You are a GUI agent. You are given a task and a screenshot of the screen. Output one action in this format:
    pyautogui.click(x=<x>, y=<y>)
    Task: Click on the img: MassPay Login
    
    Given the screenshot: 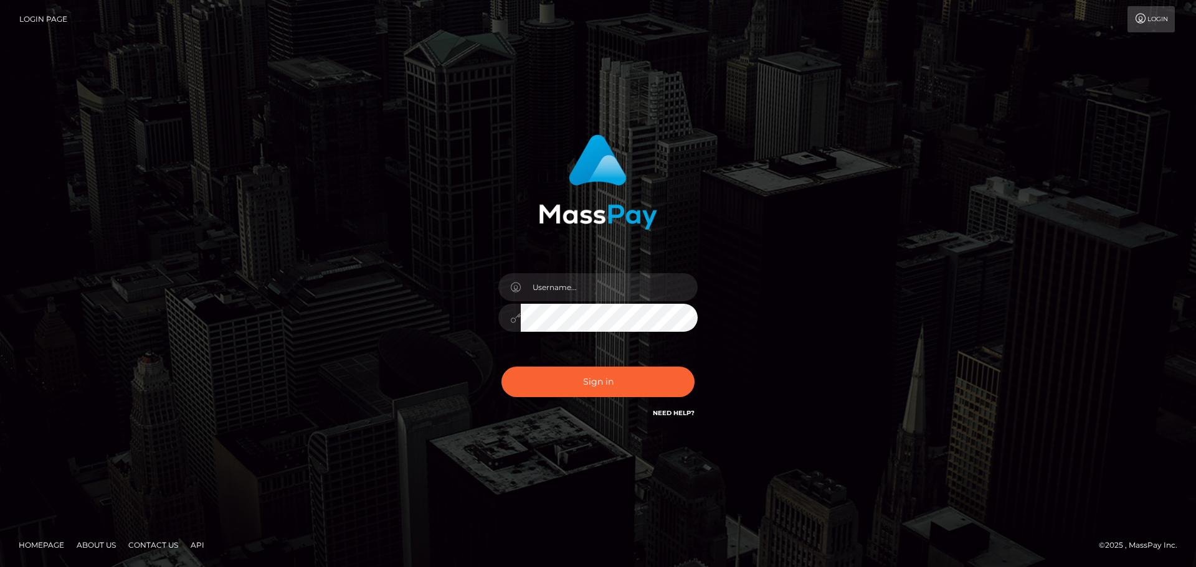 What is the action you would take?
    pyautogui.click(x=598, y=182)
    